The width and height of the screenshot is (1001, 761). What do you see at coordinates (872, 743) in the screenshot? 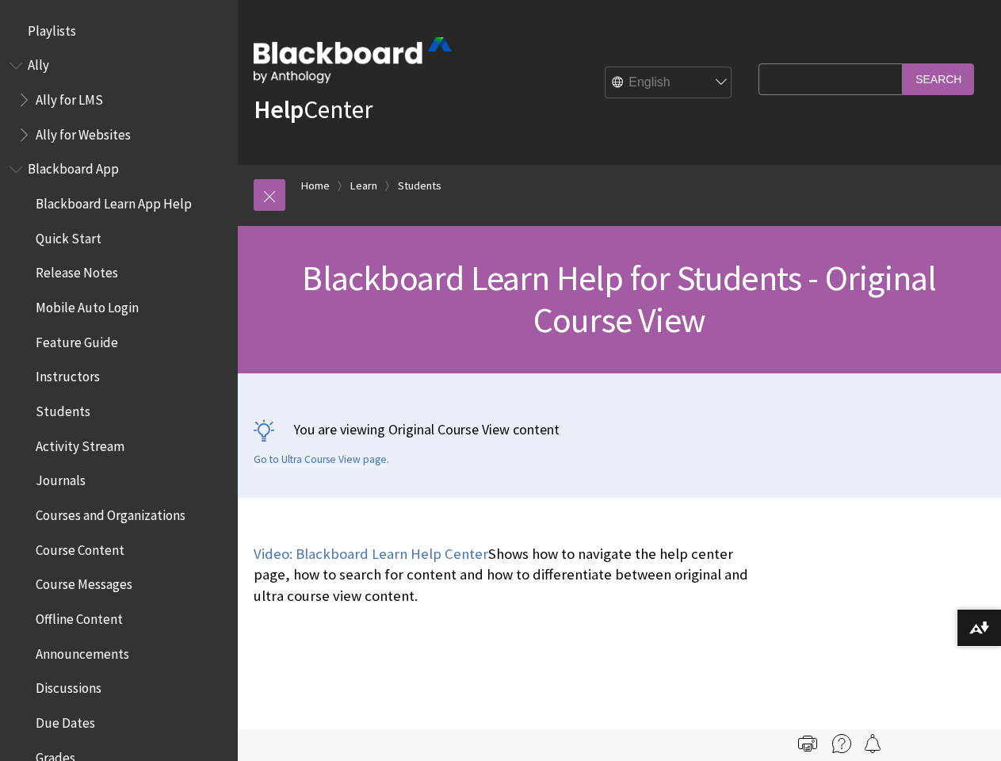
I see `img: Follow this page` at bounding box center [872, 743].